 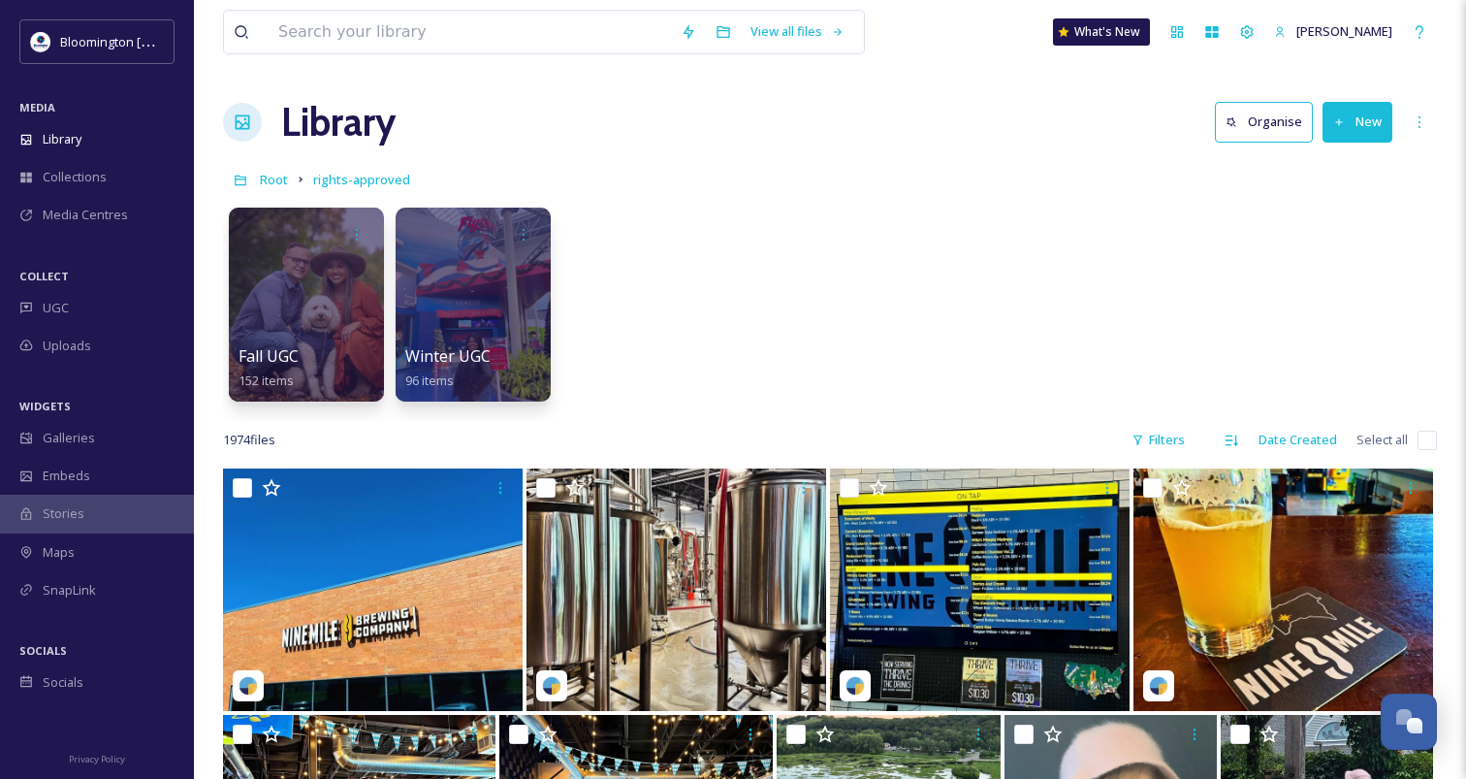 What do you see at coordinates (43, 650) in the screenshot?
I see `span: SOCIALS` at bounding box center [43, 650].